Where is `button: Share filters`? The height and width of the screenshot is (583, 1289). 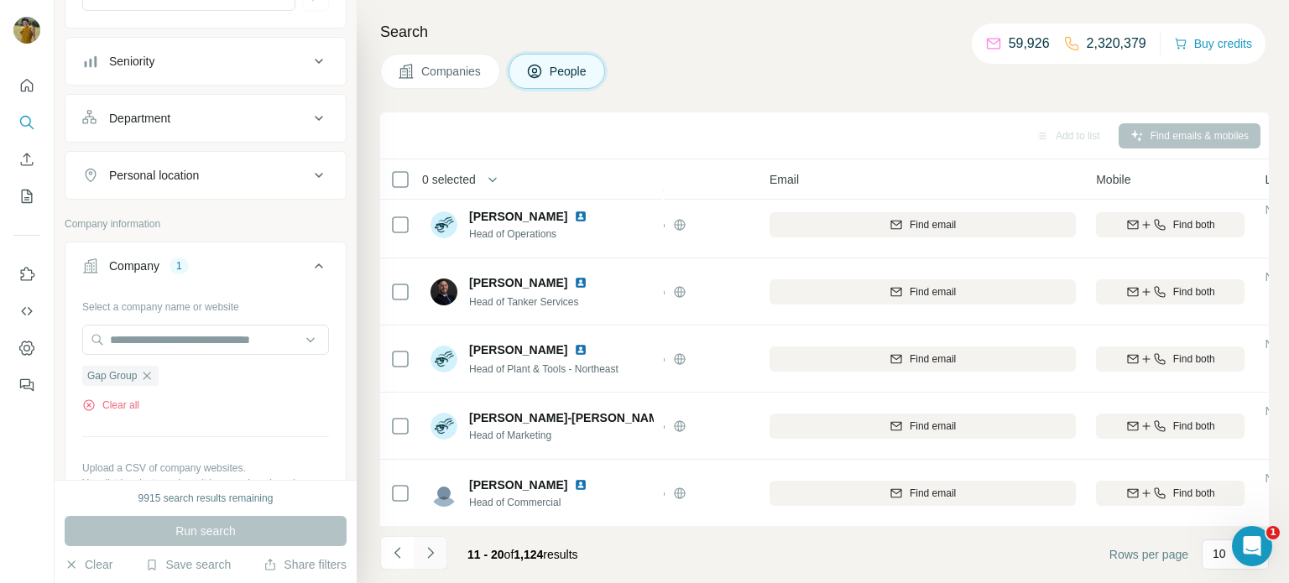
button: Share filters is located at coordinates (305, 565).